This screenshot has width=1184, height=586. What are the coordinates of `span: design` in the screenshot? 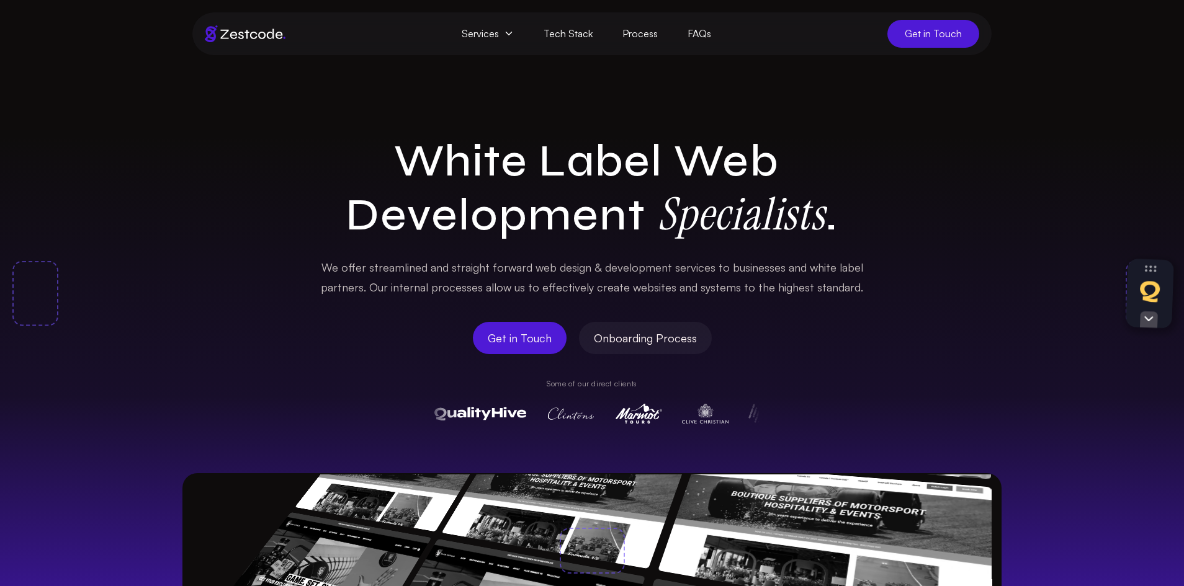 It's located at (575, 267).